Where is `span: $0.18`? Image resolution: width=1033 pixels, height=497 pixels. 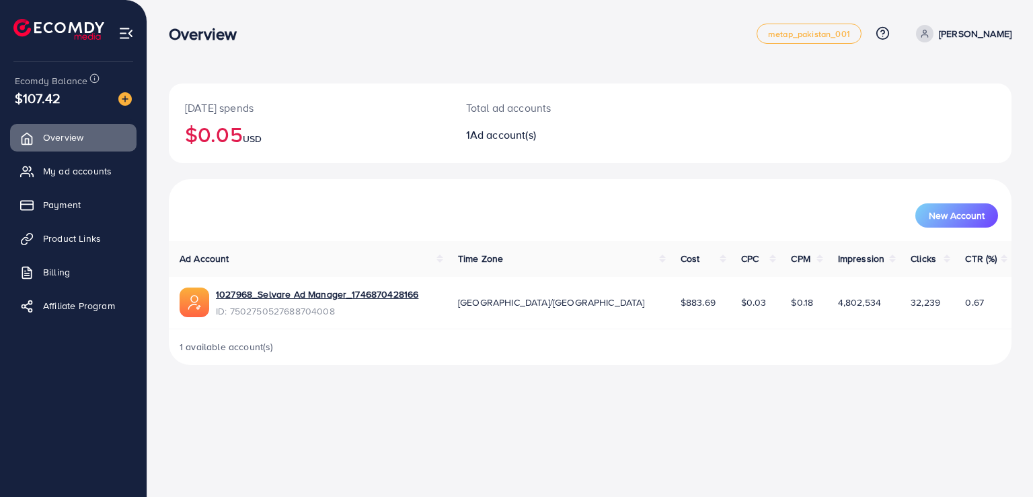
span: $0.18 is located at coordinates (802, 302).